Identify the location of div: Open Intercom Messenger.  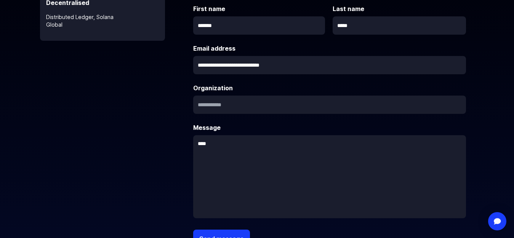
(497, 221).